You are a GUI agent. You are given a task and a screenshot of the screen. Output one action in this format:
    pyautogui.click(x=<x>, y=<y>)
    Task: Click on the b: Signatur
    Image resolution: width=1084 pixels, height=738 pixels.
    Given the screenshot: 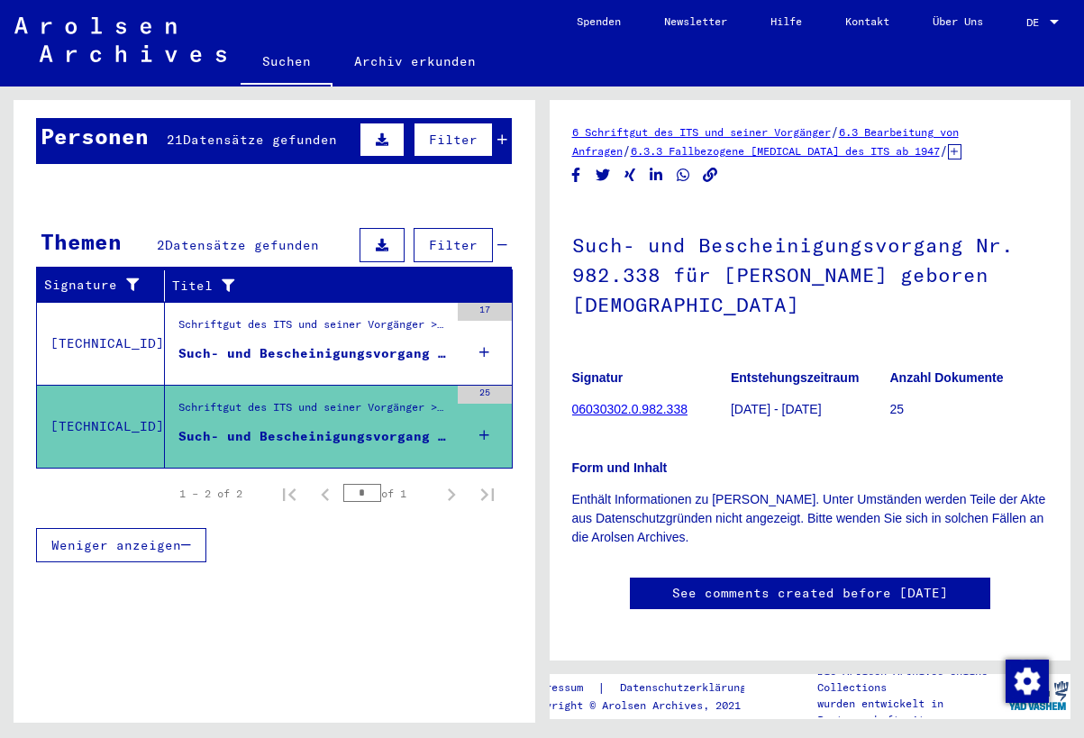 What is the action you would take?
    pyautogui.click(x=597, y=377)
    